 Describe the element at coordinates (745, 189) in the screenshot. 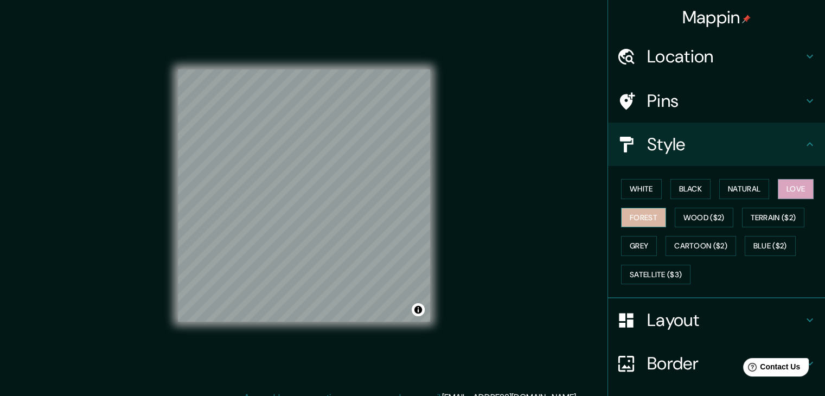

I see `button: Natural` at that location.